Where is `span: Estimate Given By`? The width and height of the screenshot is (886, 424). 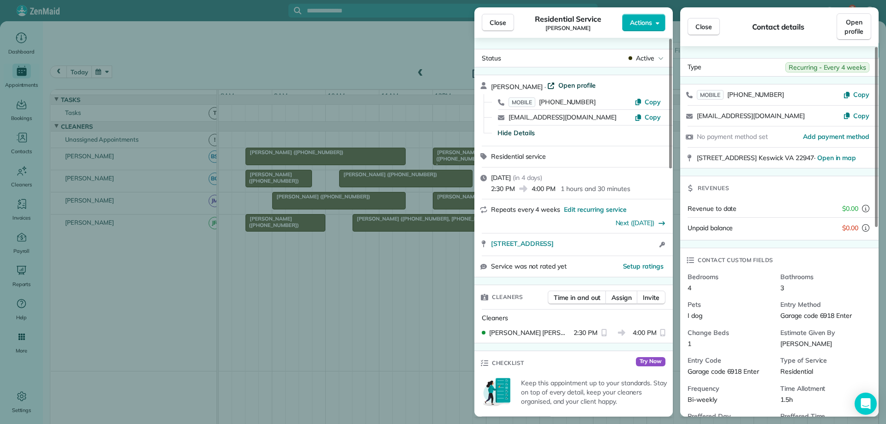 span: Estimate Given By is located at coordinates (823, 333).